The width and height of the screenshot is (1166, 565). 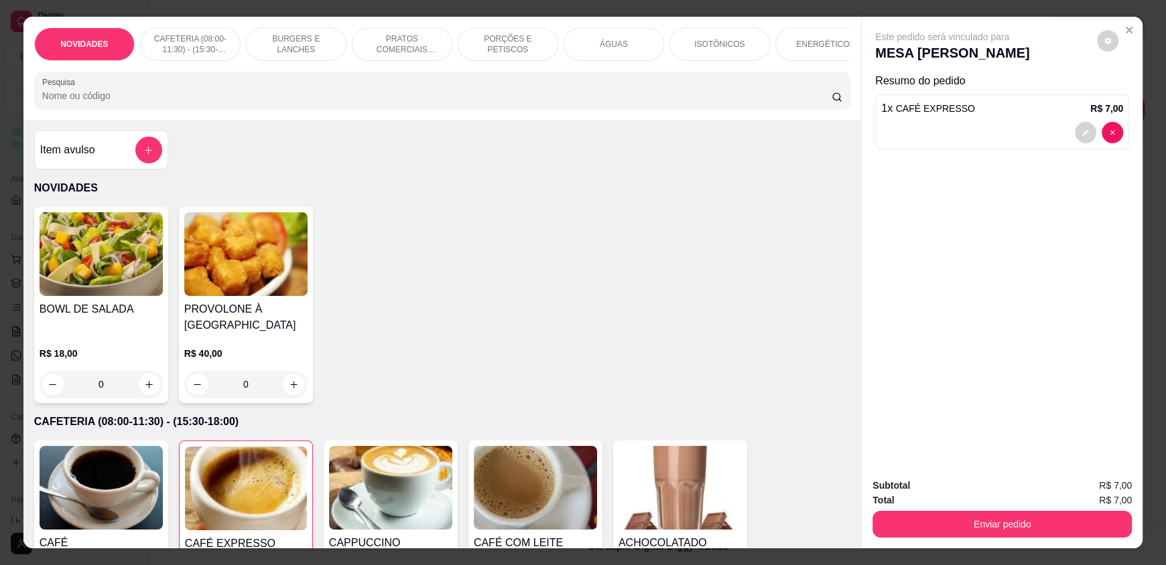 I want to click on h4: BOWL DE SALADA, so click(x=101, y=310).